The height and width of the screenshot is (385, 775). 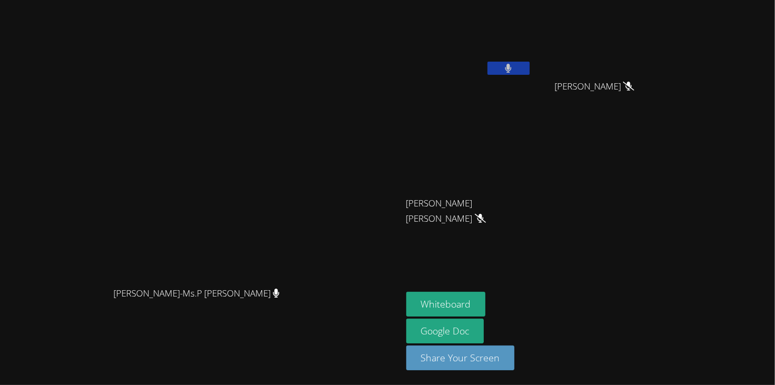 I want to click on button: Share Your Screen, so click(x=460, y=358).